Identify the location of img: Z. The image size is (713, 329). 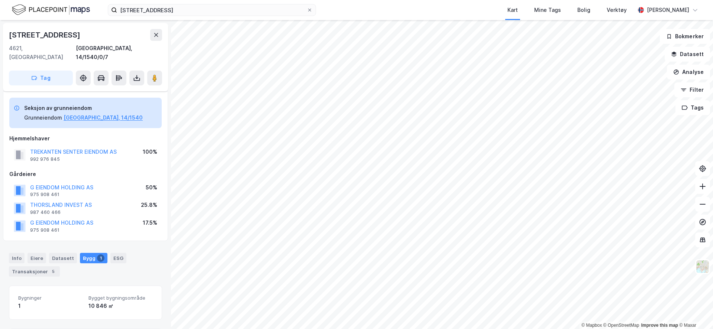
(702, 267).